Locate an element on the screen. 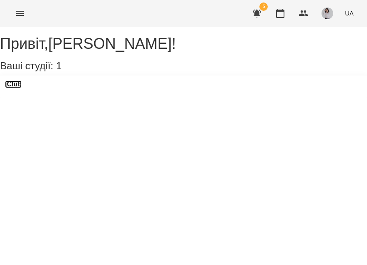 This screenshot has width=367, height=265. h3: iClub is located at coordinates (13, 84).